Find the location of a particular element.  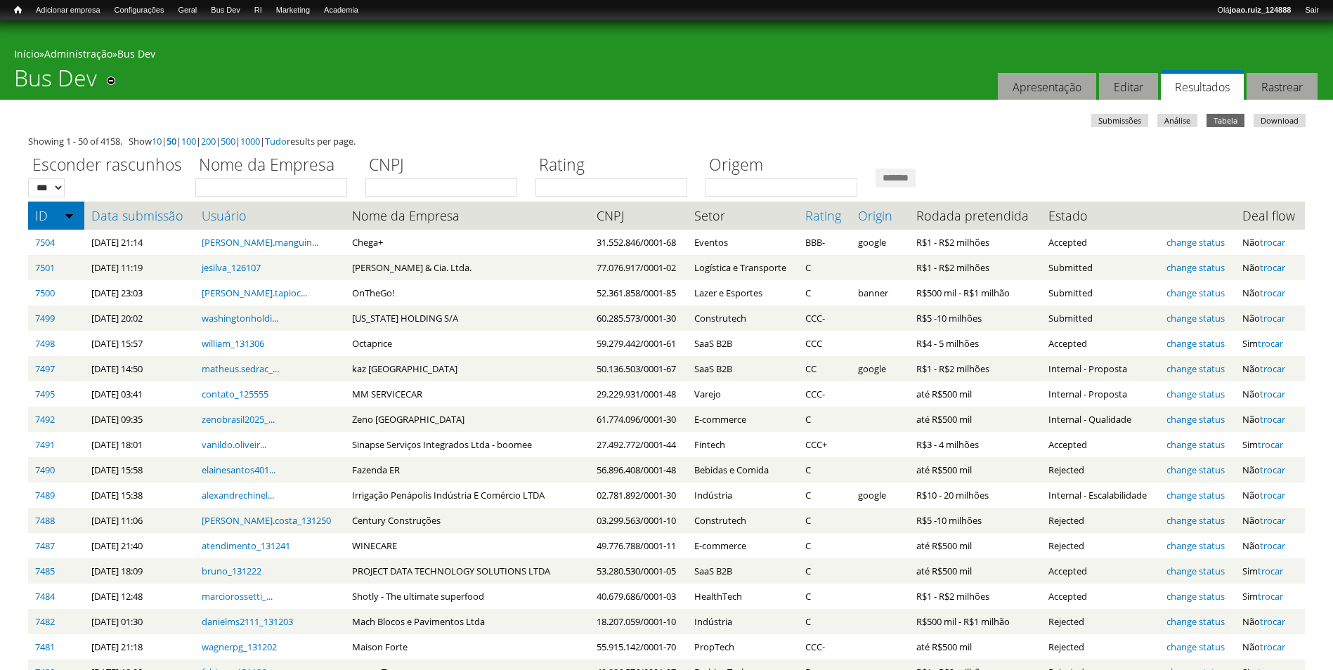

label: Esconder rascunhos is located at coordinates (107, 166).